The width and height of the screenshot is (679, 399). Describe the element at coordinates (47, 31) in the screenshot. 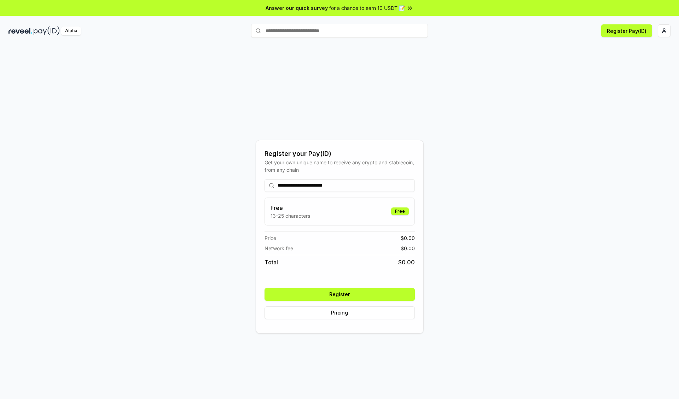

I see `img: pay_id` at that location.